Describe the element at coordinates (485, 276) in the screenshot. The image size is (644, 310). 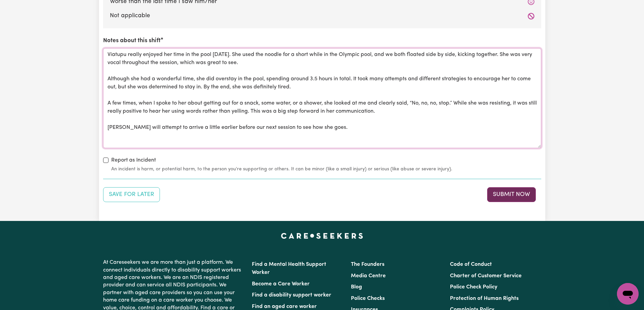
I see `a: Charter of Customer Service` at that location.